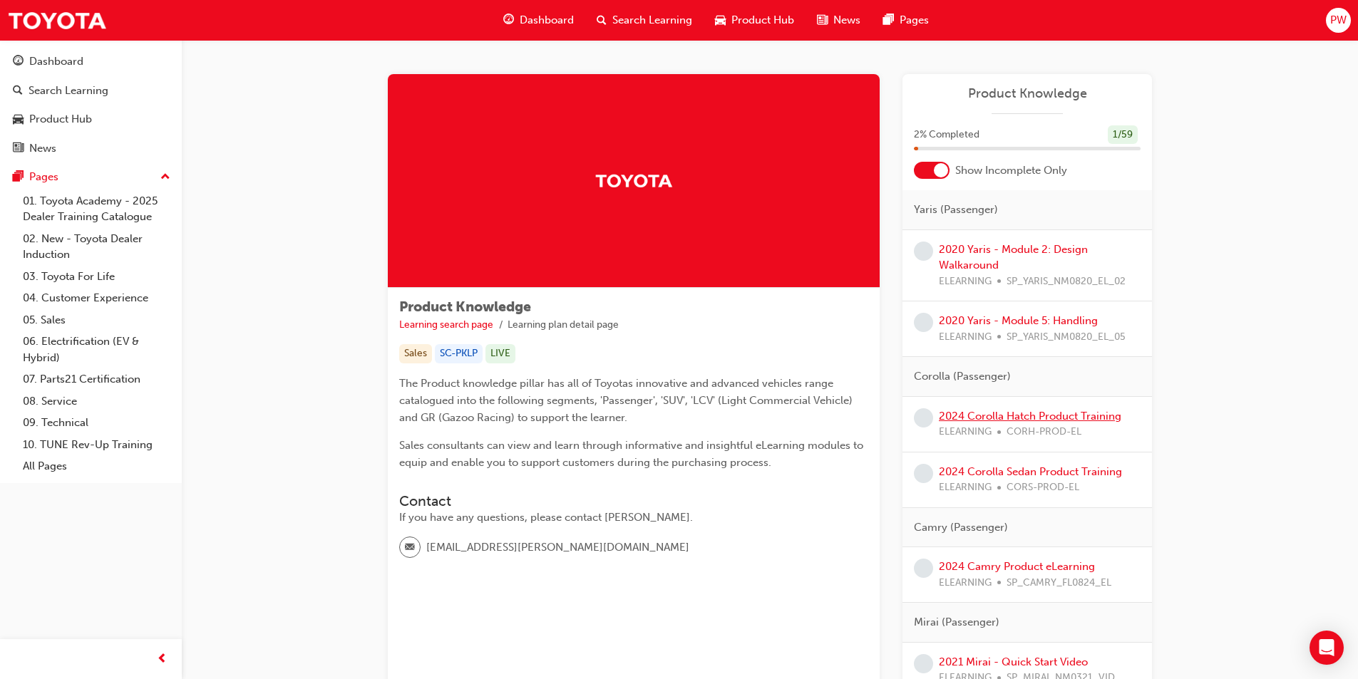  I want to click on div: Sales, so click(416, 354).